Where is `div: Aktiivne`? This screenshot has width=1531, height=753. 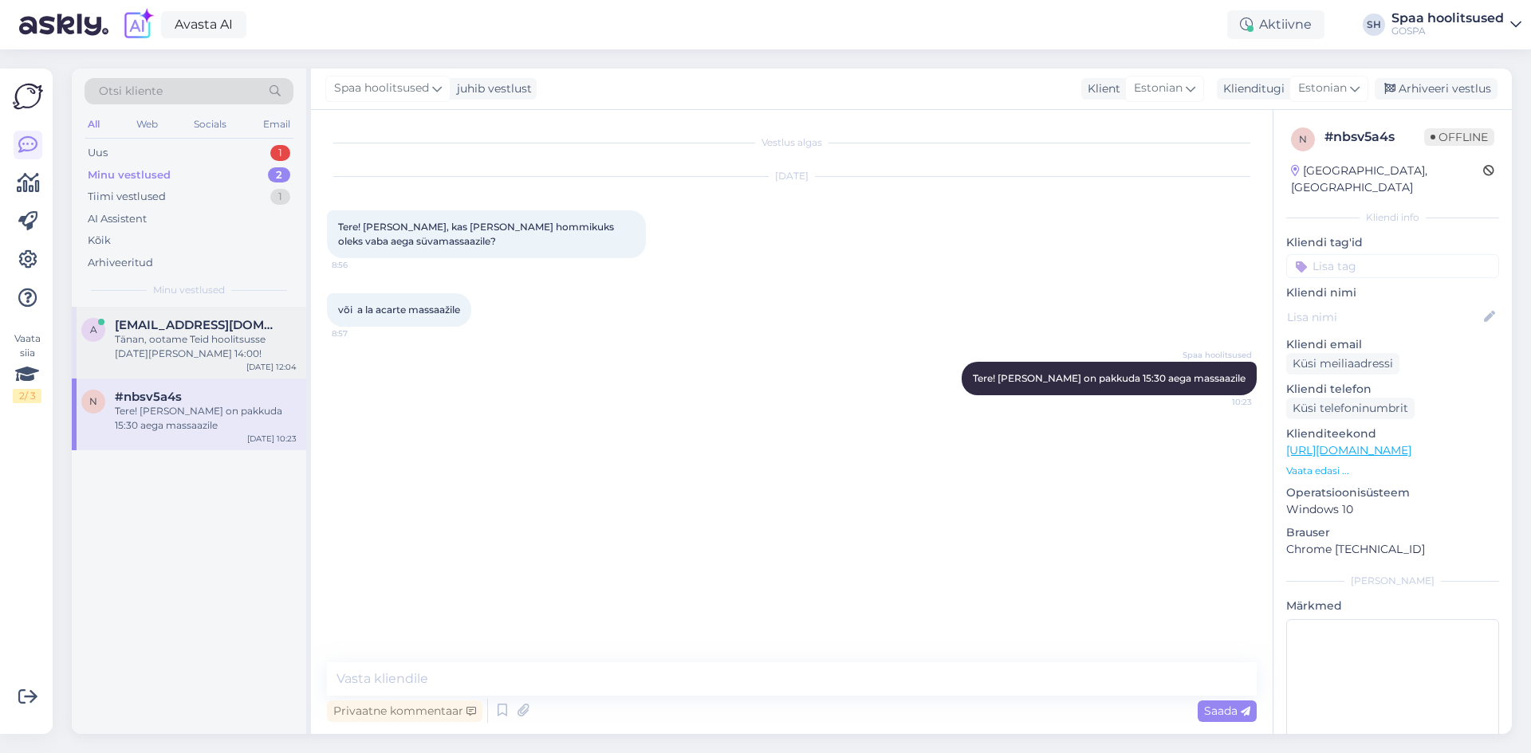 div: Aktiivne is located at coordinates (1276, 25).